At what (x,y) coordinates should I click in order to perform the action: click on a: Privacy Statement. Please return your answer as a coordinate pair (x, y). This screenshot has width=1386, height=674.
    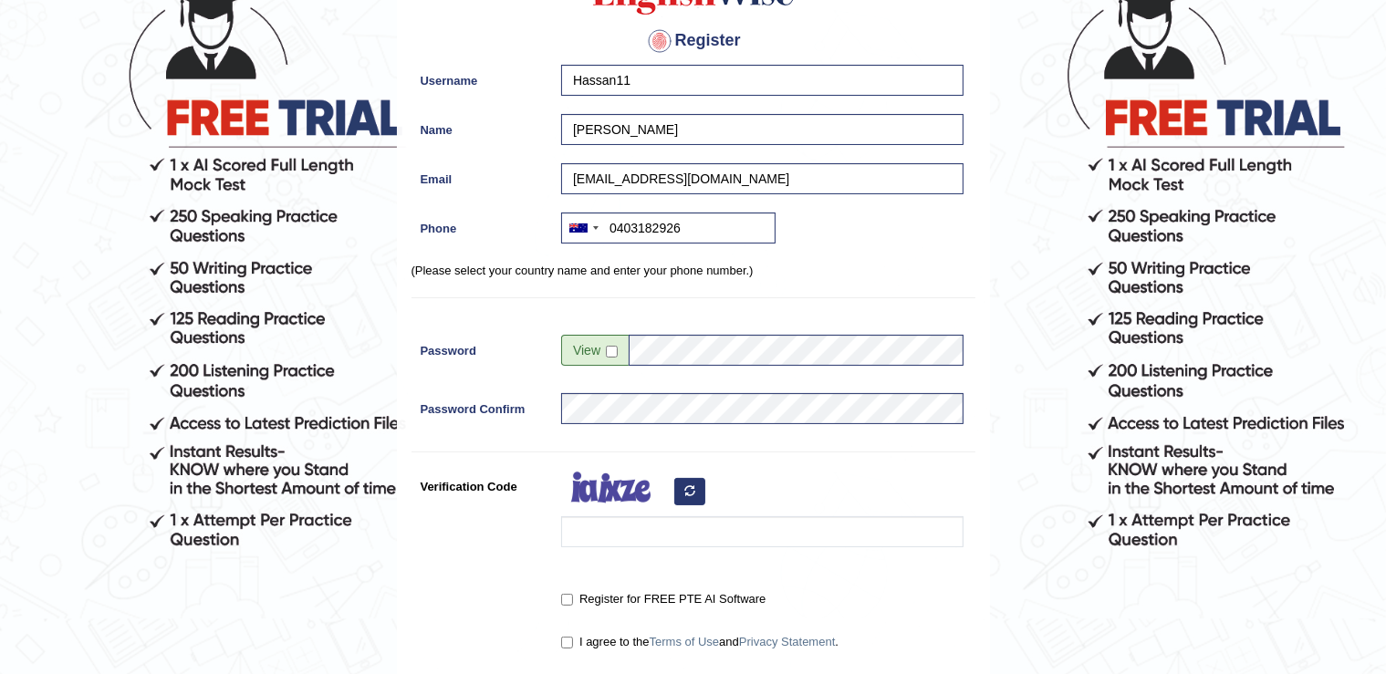
    Looking at the image, I should click on (787, 641).